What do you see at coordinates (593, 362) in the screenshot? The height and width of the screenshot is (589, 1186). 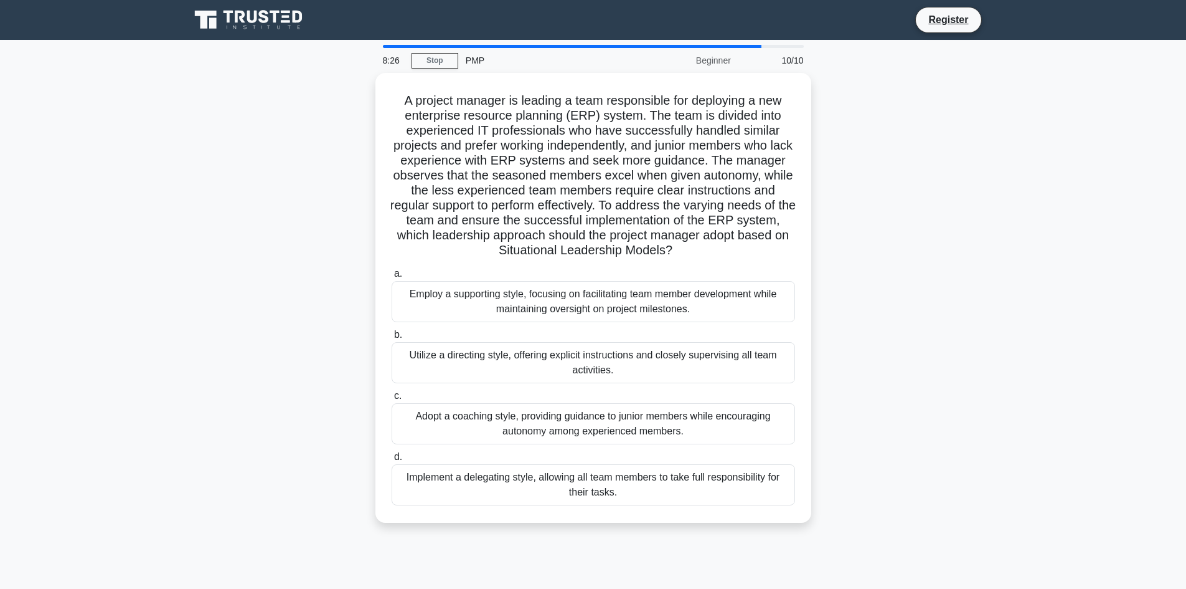 I see `div: Utilize a directing style, offering explicit instructions and closely supervising all team activi...` at bounding box center [593, 362].